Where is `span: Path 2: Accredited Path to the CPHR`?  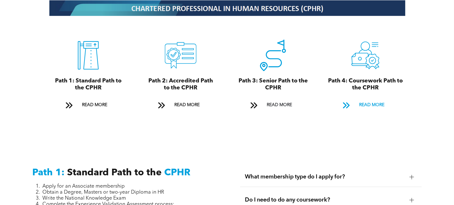 span: Path 2: Accredited Path to the CPHR is located at coordinates (181, 84).